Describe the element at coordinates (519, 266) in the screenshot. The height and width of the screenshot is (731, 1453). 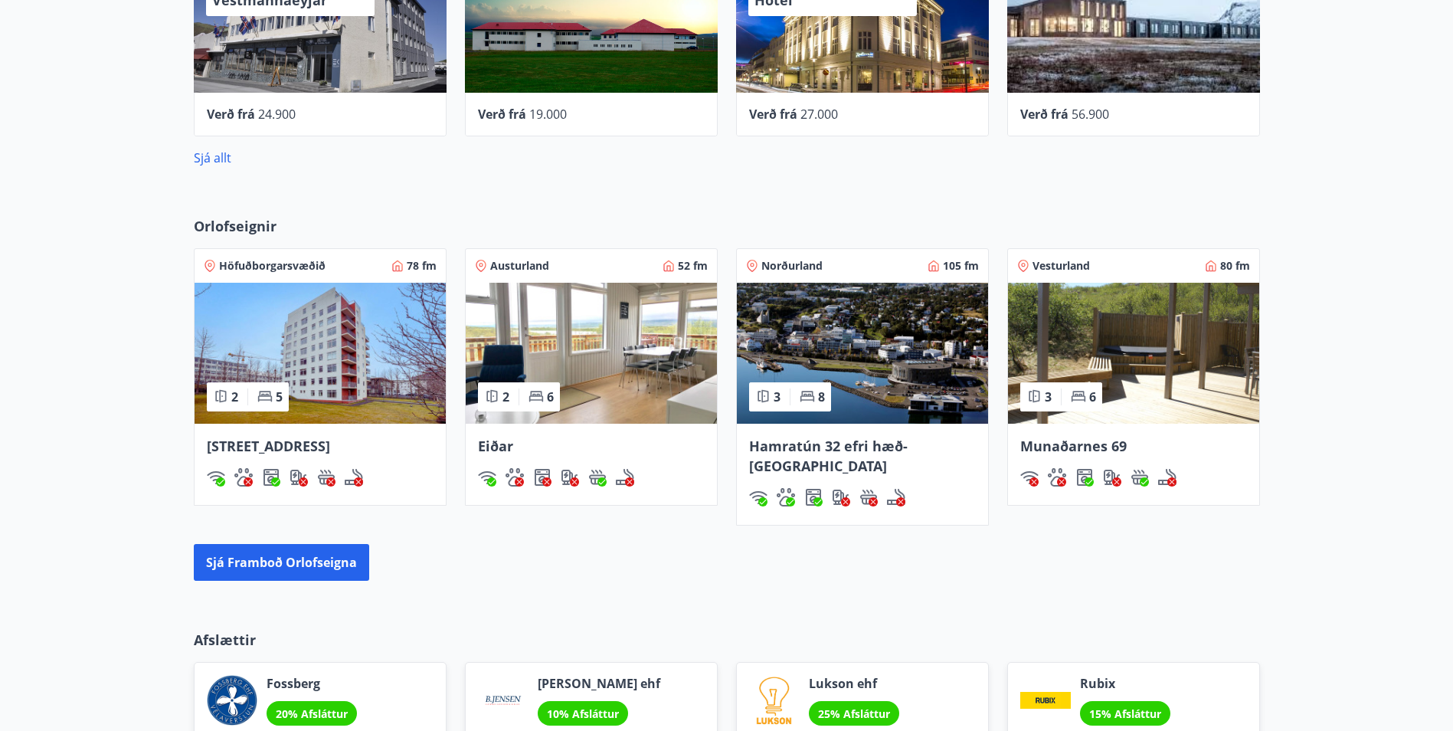
I see `span: Austurland` at that location.